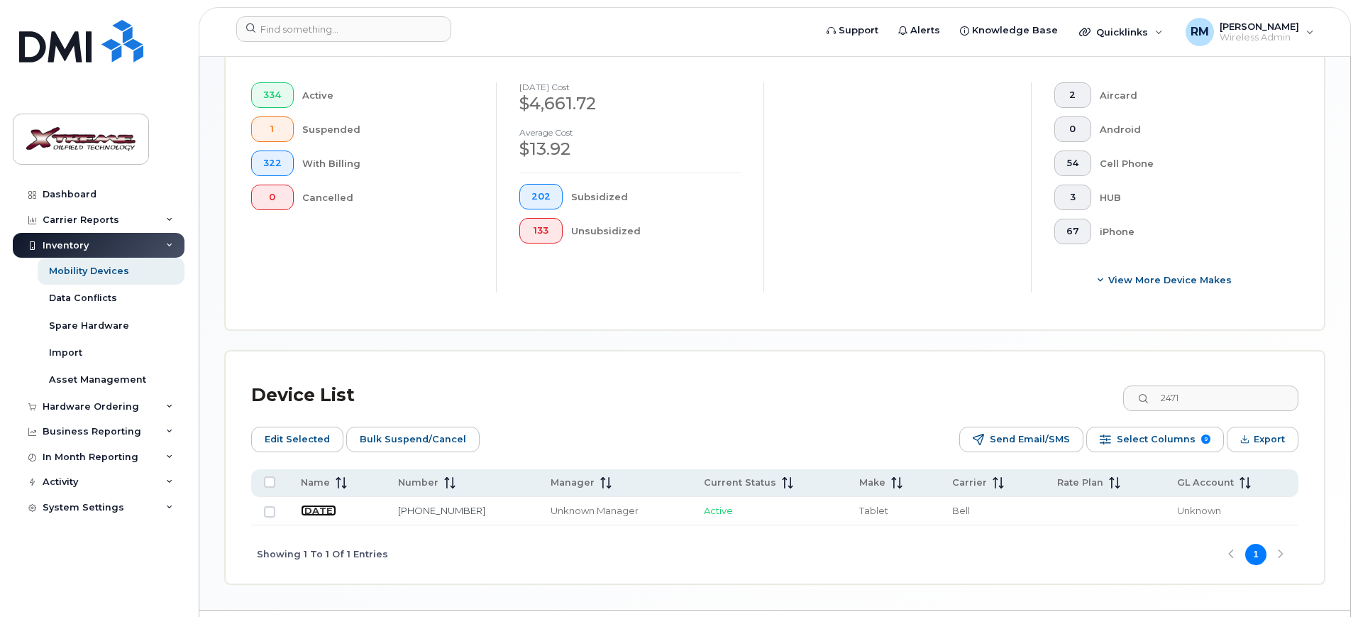  What do you see at coordinates (273, 95) in the screenshot?
I see `button: 334` at bounding box center [273, 95].